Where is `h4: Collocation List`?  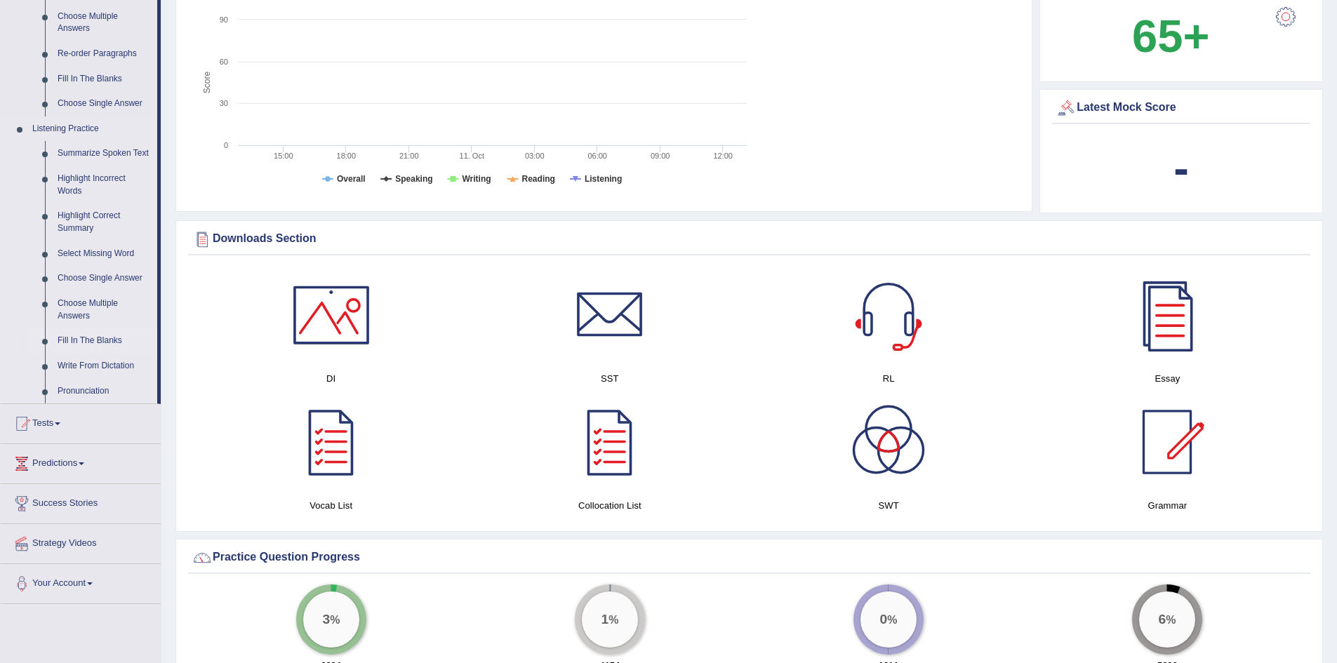 h4: Collocation List is located at coordinates (609, 505).